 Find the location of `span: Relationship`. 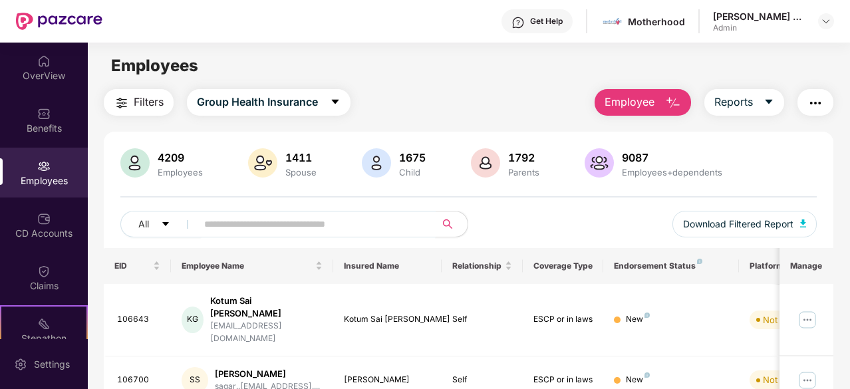

span: Relationship is located at coordinates (477, 266).